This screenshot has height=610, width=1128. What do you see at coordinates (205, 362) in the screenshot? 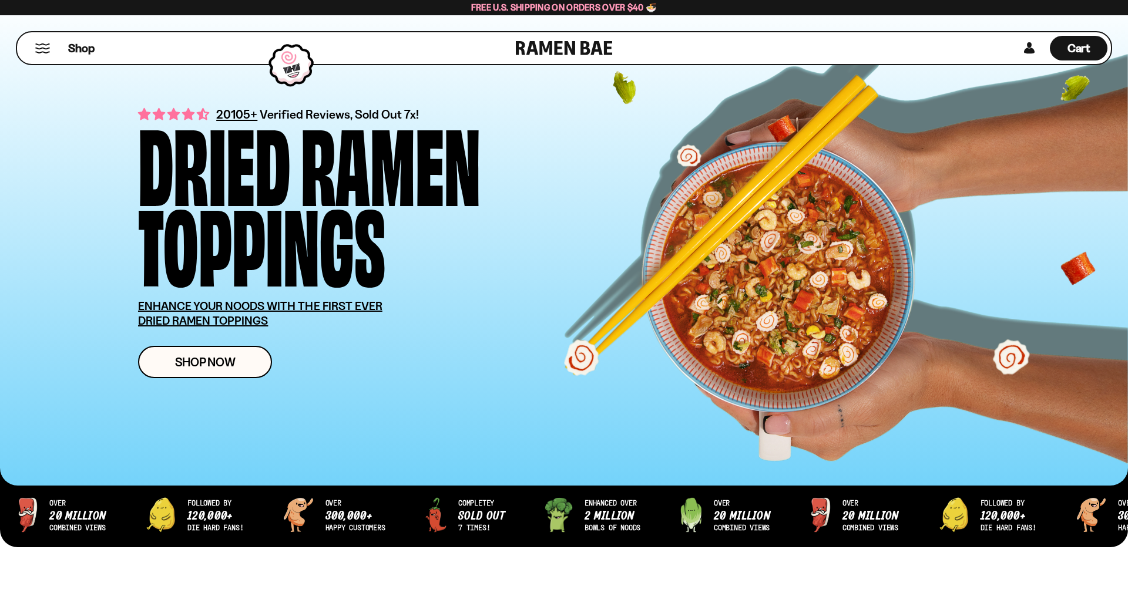
I see `span: Shop Now` at bounding box center [205, 362].